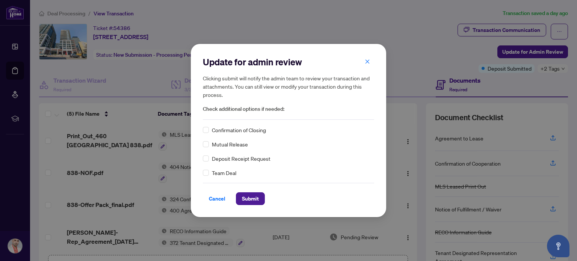  I want to click on button: Submit, so click(250, 199).